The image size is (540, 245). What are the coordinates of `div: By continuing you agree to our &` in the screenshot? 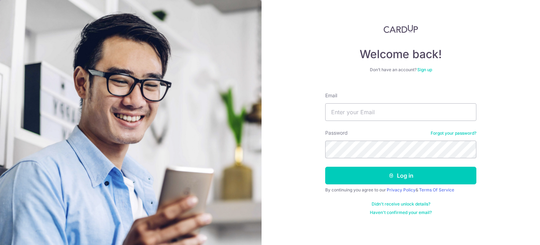 It's located at (401, 190).